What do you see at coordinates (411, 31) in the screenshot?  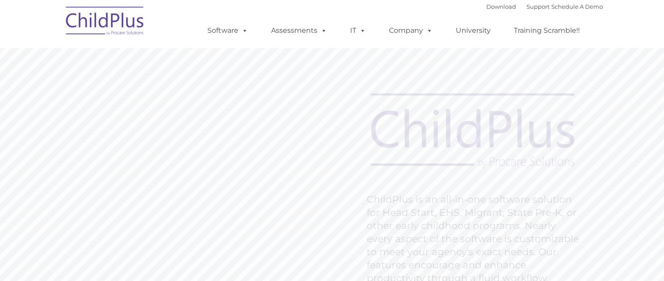 I see `a: Company` at bounding box center [411, 31].